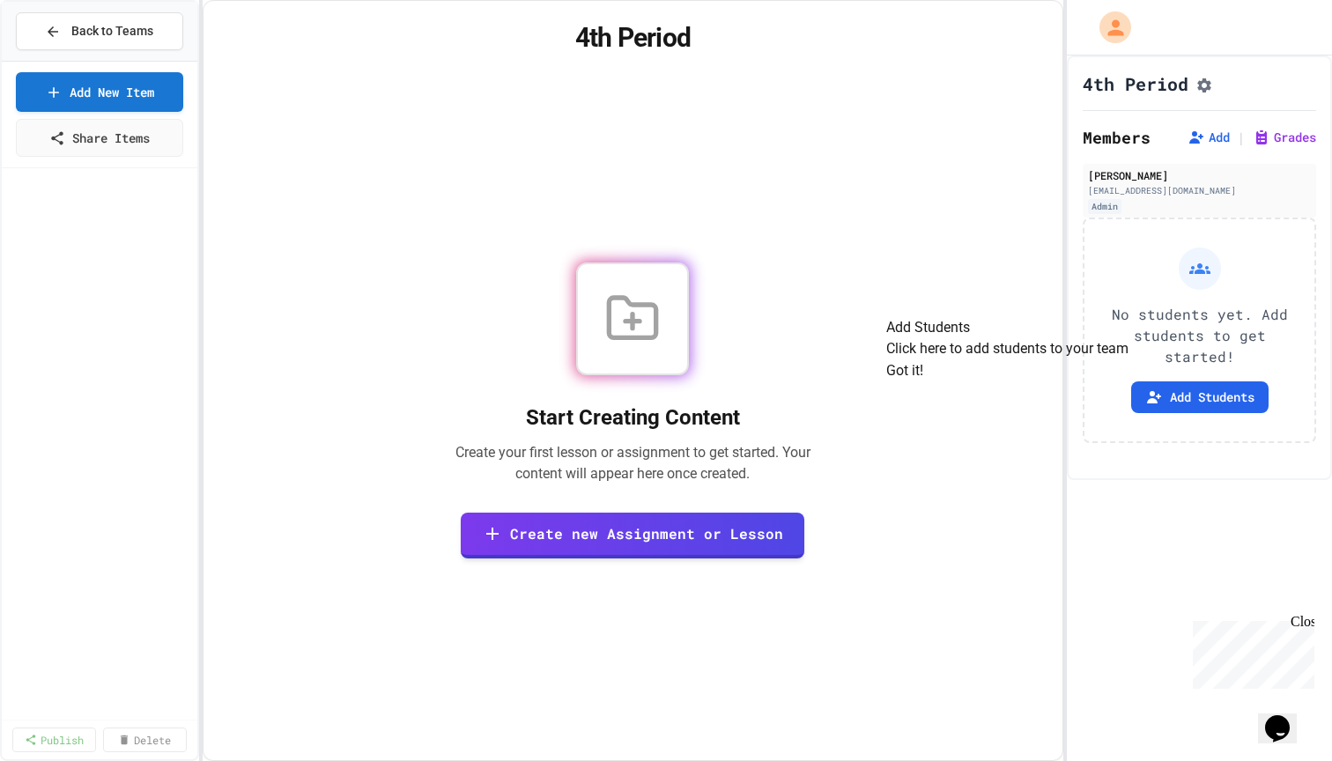 Image resolution: width=1332 pixels, height=761 pixels. What do you see at coordinates (54, 740) in the screenshot?
I see `a: Publish` at bounding box center [54, 740].